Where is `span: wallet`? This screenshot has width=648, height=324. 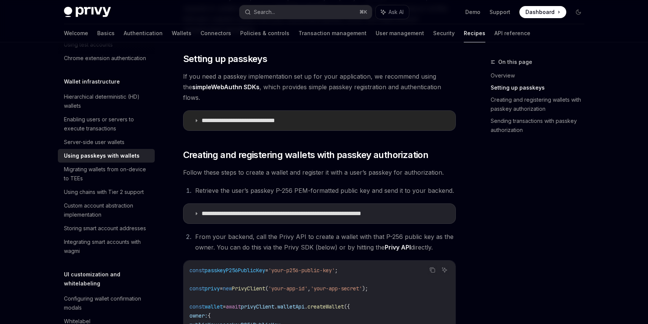
span: wallet is located at coordinates (214, 307).